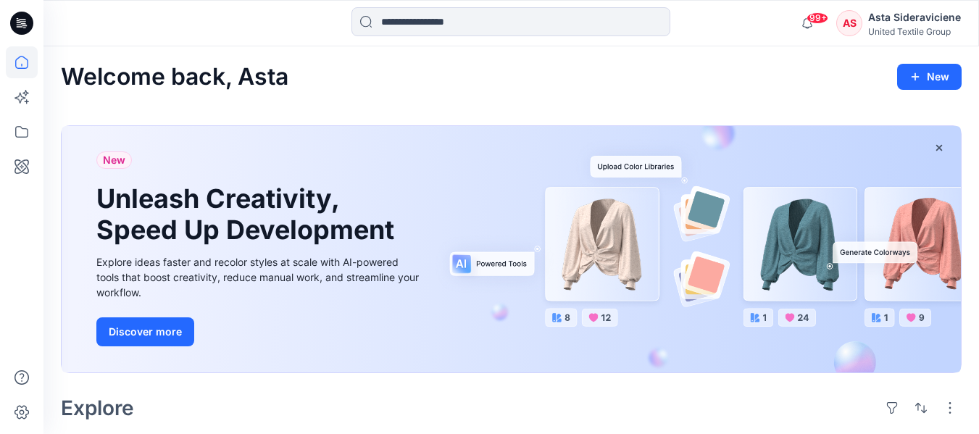 The height and width of the screenshot is (434, 979). Describe the element at coordinates (259, 277) in the screenshot. I see `div: Explore ideas faster and recolor styles at scale with AI-powered tools that boost creativity, red...` at that location.